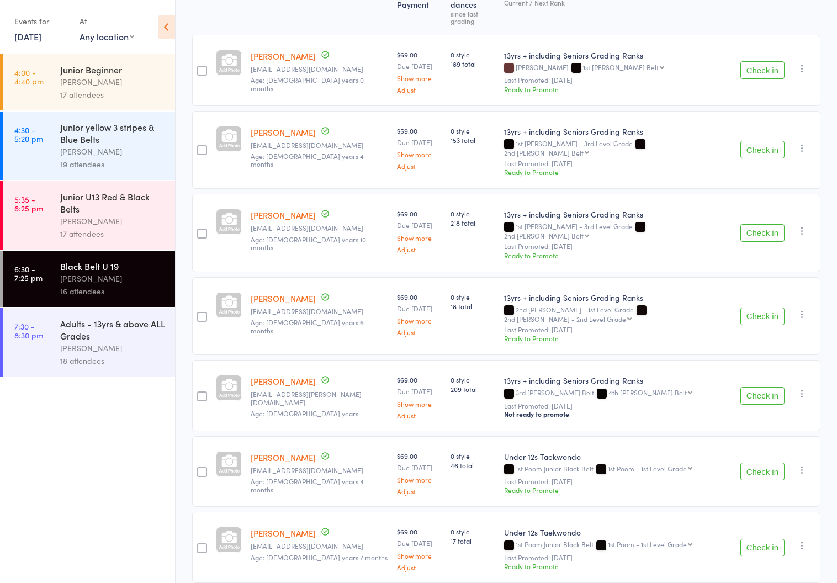 The image size is (837, 583). I want to click on small: swalteritunes@gmail.com, so click(319, 69).